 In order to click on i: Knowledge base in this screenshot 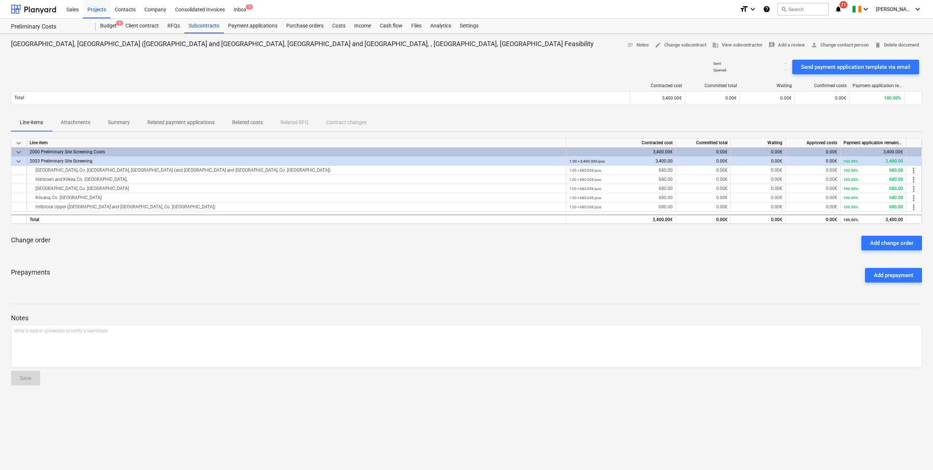, I will do `click(767, 9)`.